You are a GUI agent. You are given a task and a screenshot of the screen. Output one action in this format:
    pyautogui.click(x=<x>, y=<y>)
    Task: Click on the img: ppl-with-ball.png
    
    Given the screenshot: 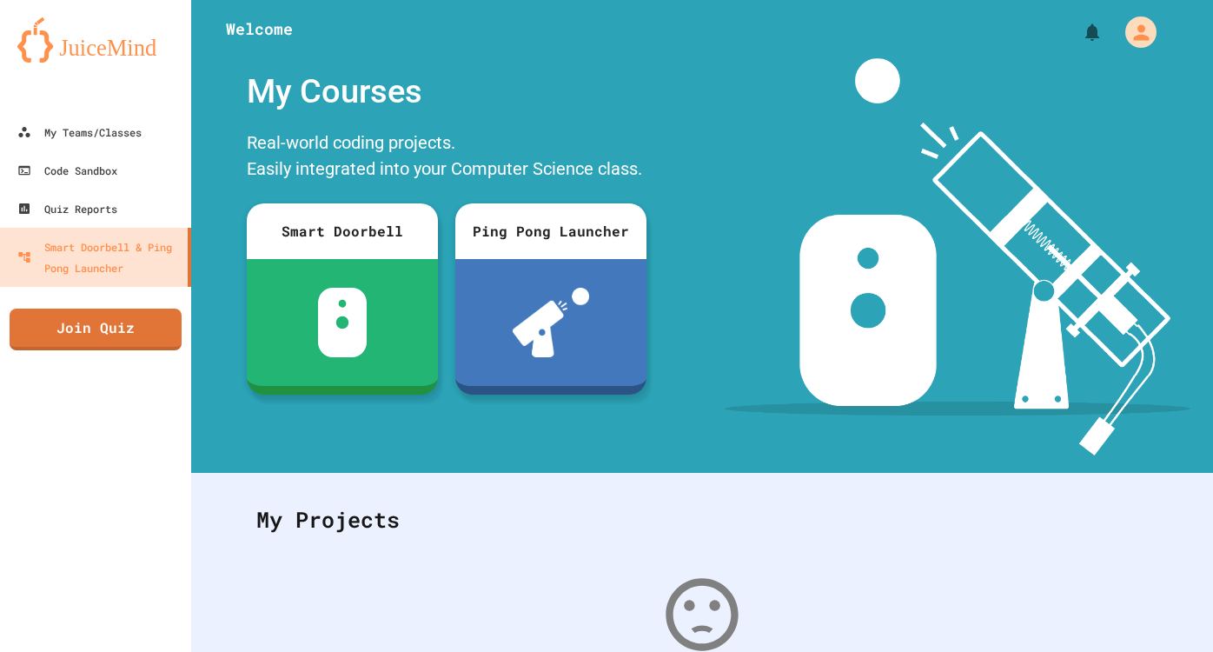 What is the action you would take?
    pyautogui.click(x=551, y=322)
    